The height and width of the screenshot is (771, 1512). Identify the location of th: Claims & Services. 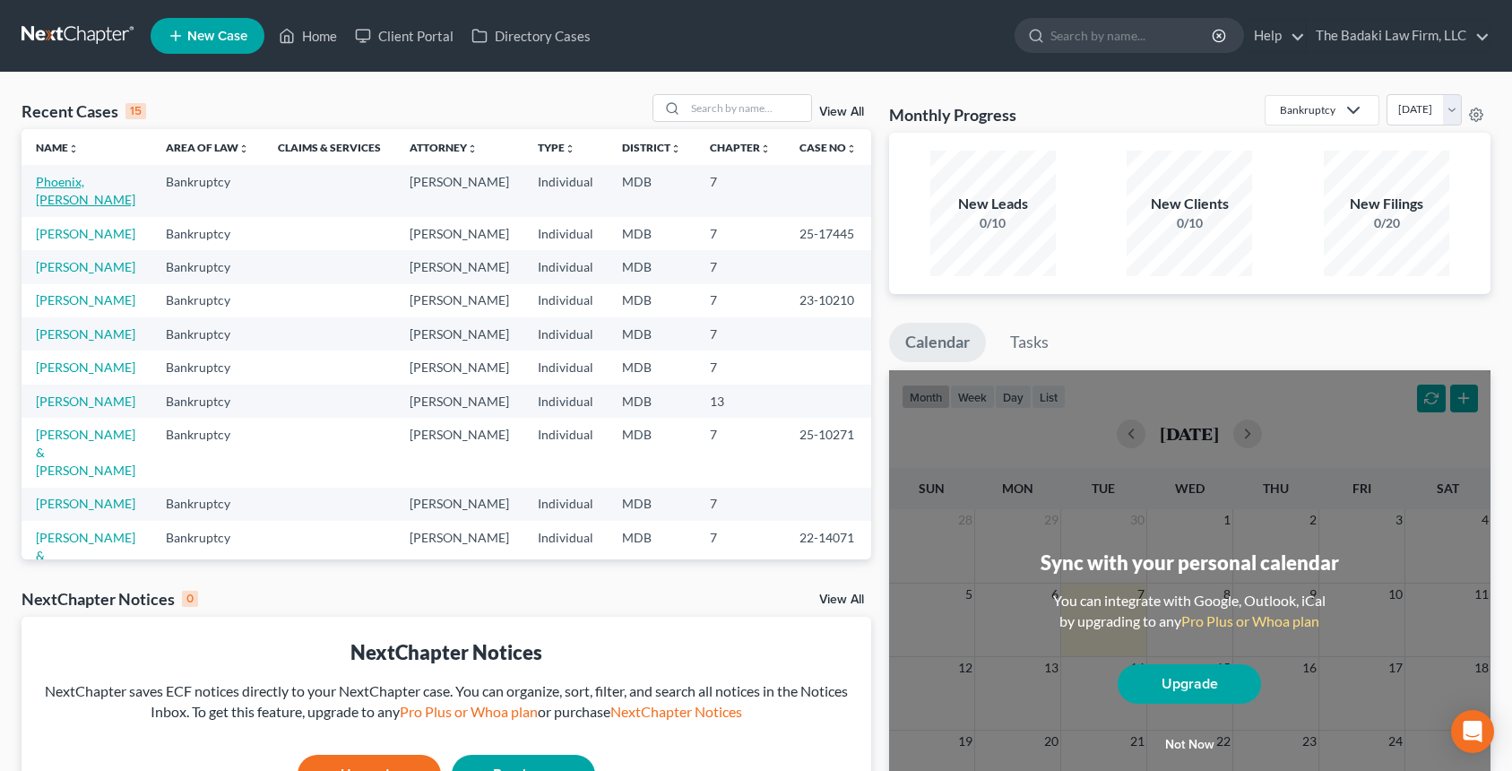
(329, 147).